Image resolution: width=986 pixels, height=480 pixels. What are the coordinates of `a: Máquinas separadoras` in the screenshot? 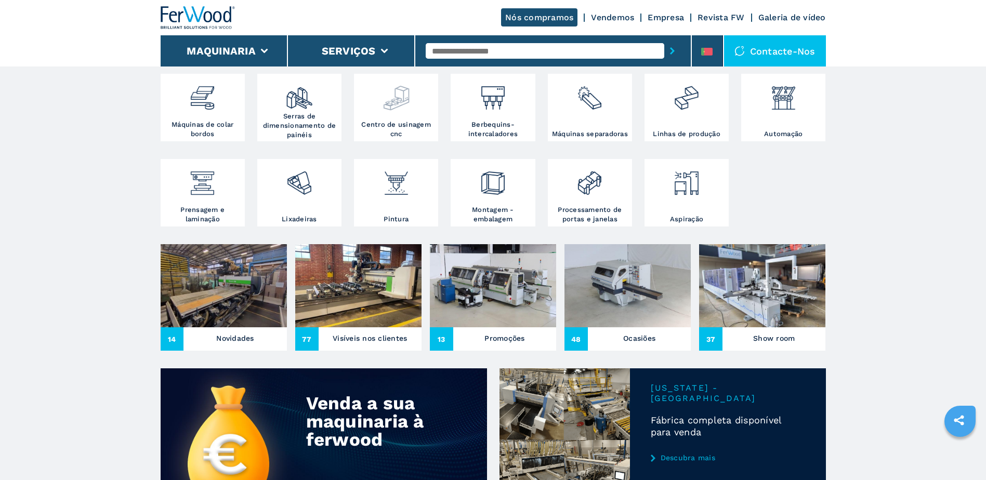 It's located at (590, 108).